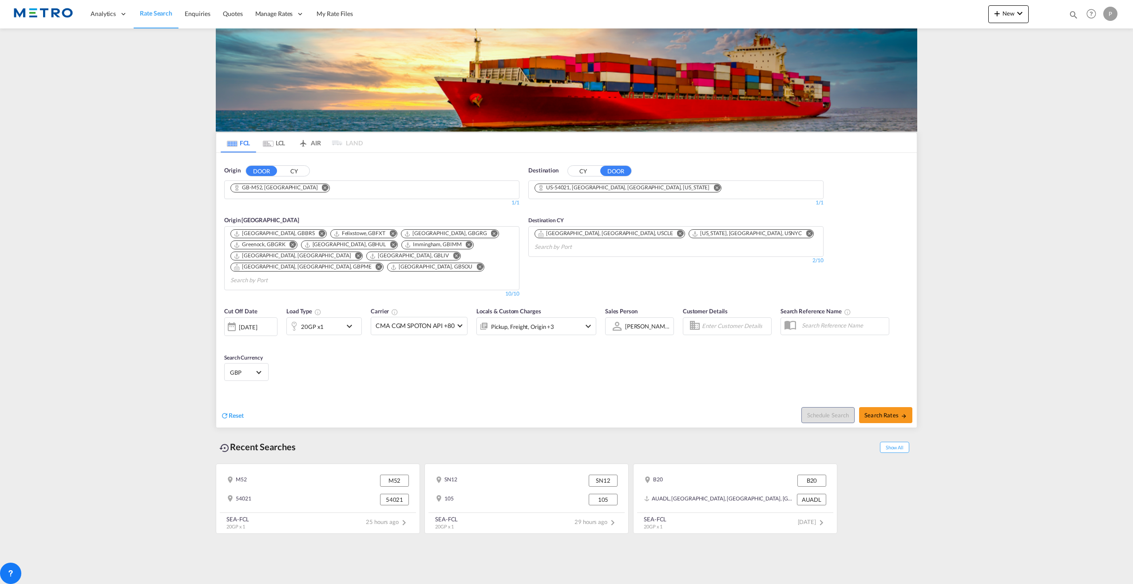 The width and height of the screenshot is (1133, 584). What do you see at coordinates (274, 143) in the screenshot?
I see `md-tab-item: LCL` at bounding box center [274, 143].